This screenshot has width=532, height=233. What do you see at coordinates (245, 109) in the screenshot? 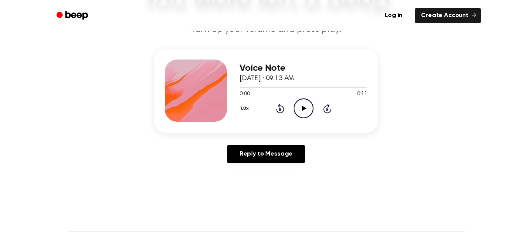
I see `button: 1.0x` at bounding box center [245, 109].